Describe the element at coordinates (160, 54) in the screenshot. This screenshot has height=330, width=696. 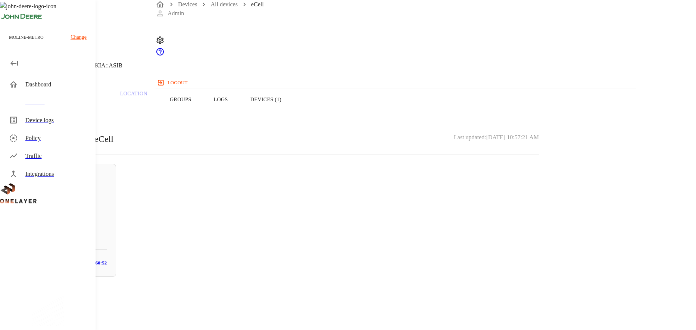
I see `span: Support Portal` at that location.